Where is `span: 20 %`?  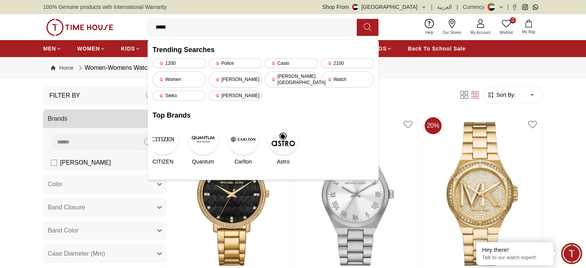 span: 20 % is located at coordinates (433, 126).